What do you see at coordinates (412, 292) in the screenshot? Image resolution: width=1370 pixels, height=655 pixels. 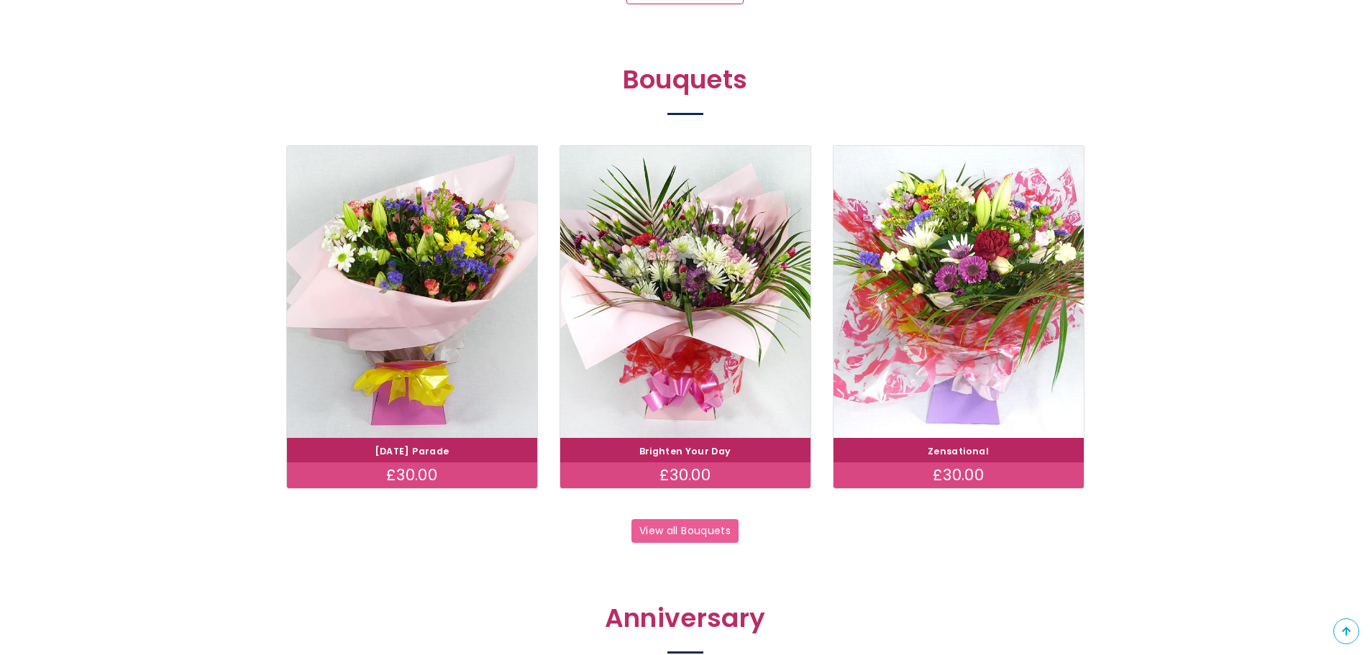 I see `img: Carnival Parade` at bounding box center [412, 292].